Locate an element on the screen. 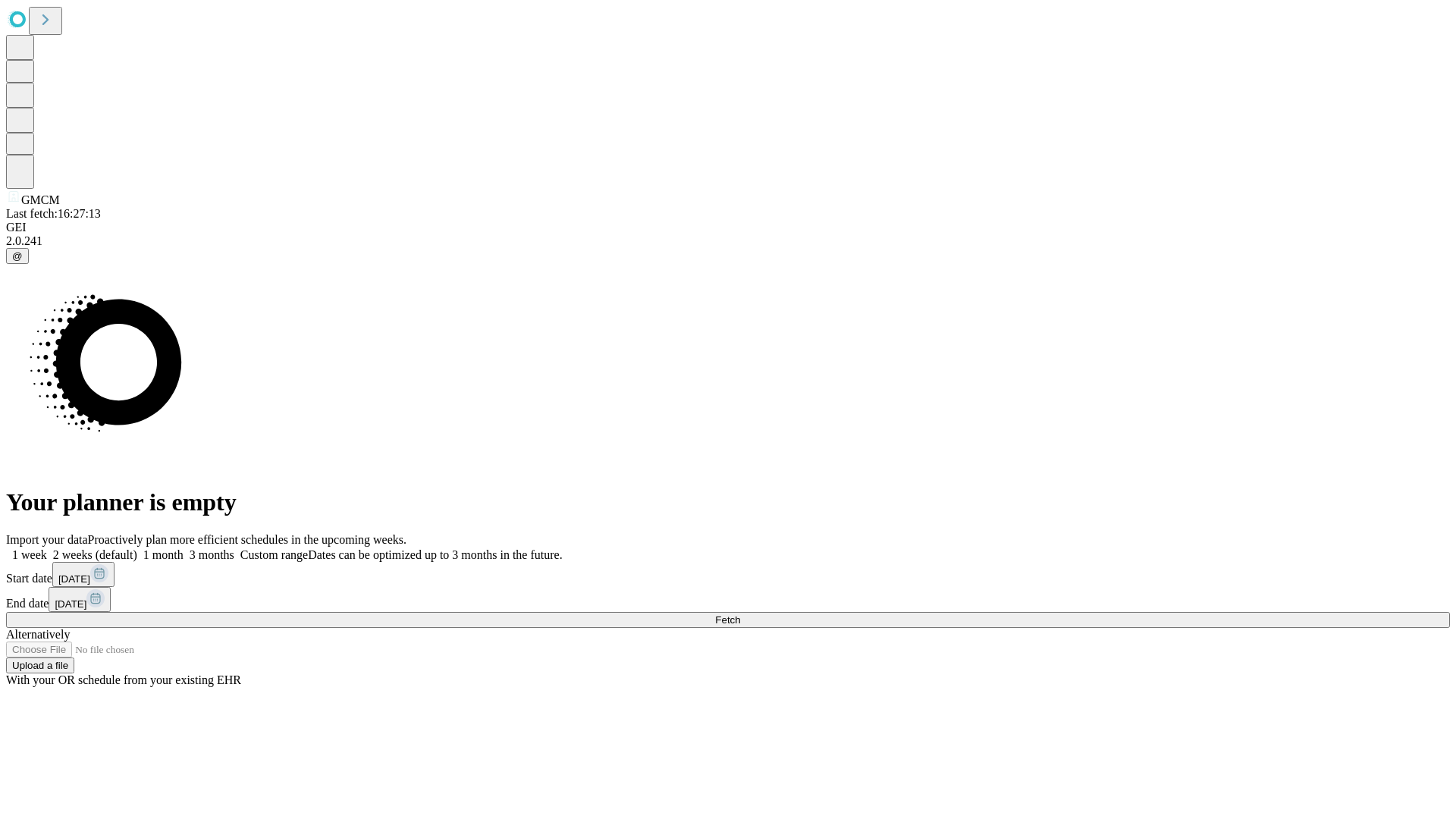 The width and height of the screenshot is (1456, 819). span: 1 week is located at coordinates (29, 554).